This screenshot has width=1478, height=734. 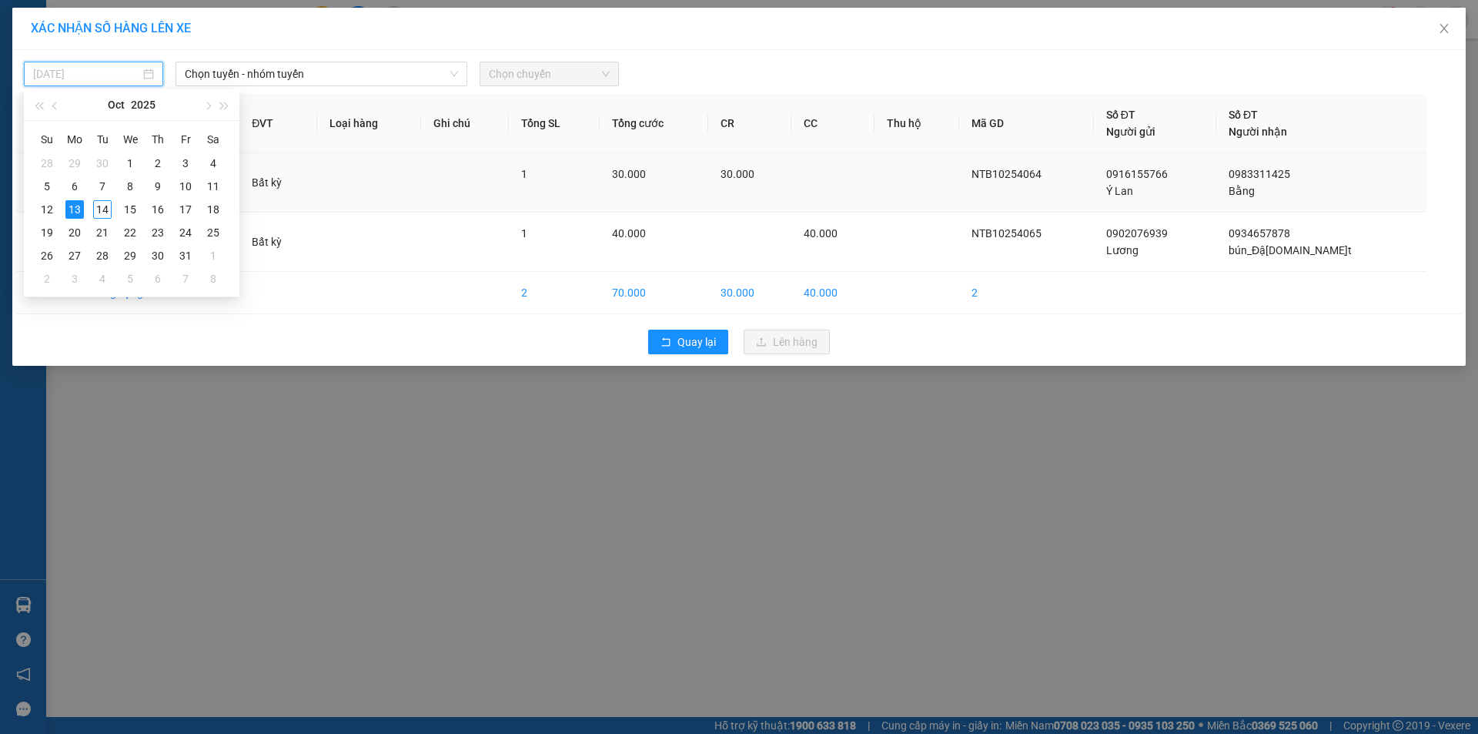 I want to click on span: NTB10254064, so click(x=1006, y=174).